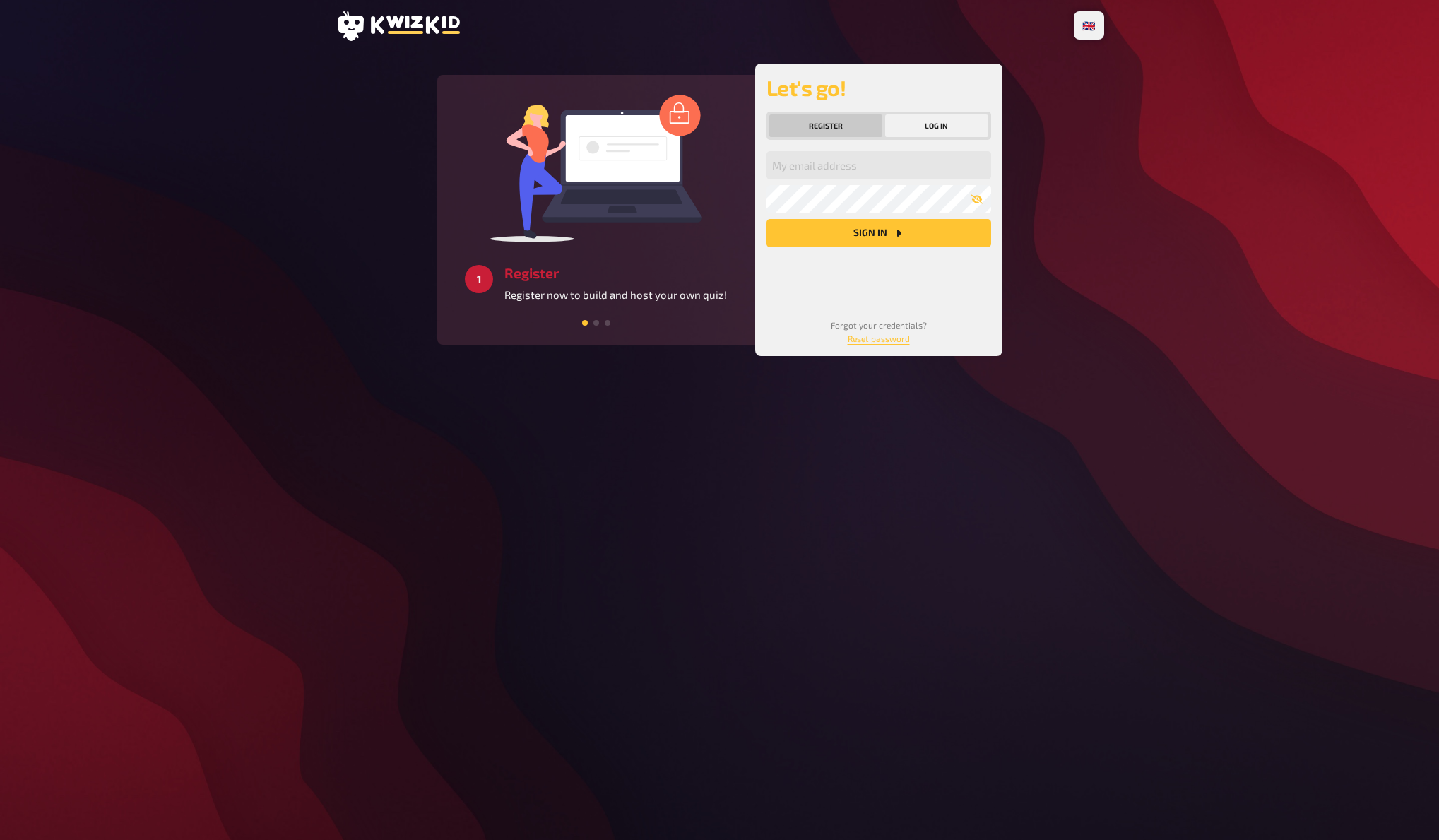 The width and height of the screenshot is (1439, 840). What do you see at coordinates (937, 126) in the screenshot?
I see `a: Log in` at bounding box center [937, 126].